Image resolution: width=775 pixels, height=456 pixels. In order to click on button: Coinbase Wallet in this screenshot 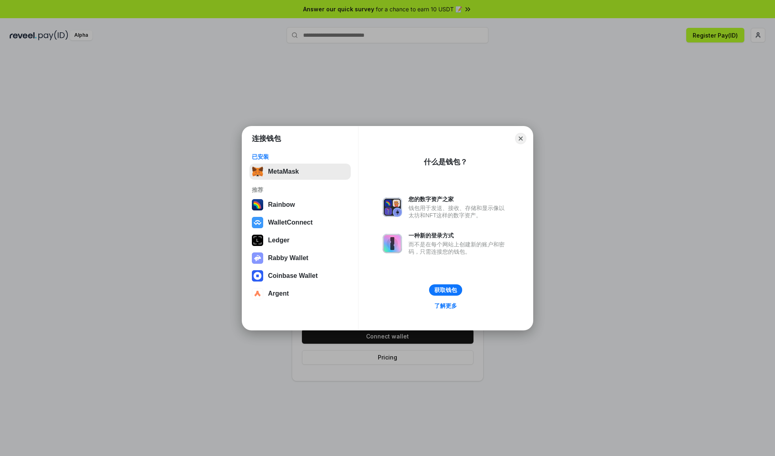, I will do `click(300, 276)`.